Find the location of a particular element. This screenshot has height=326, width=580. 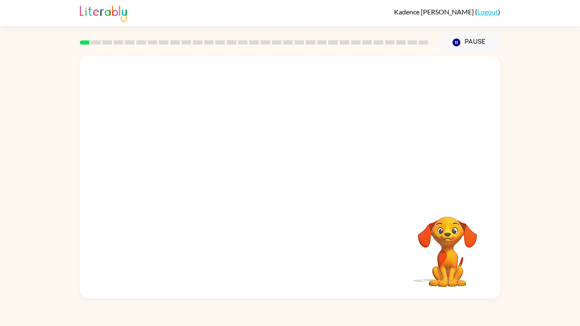

video: Your browser must support playing .mp4 files to use Literably. Please try using another browser. is located at coordinates (447, 246).